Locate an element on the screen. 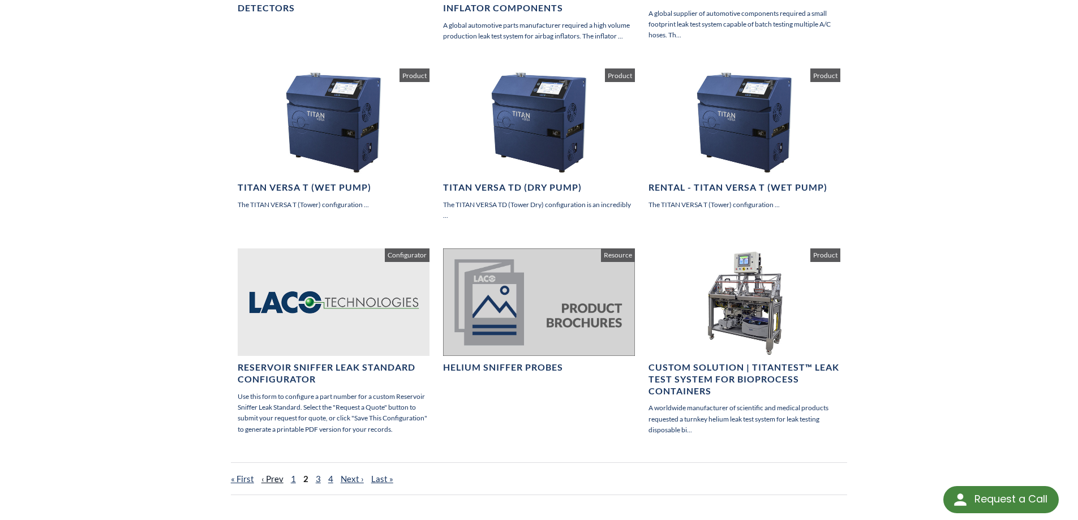 This screenshot has width=1078, height=520. a: « First is located at coordinates (242, 479).